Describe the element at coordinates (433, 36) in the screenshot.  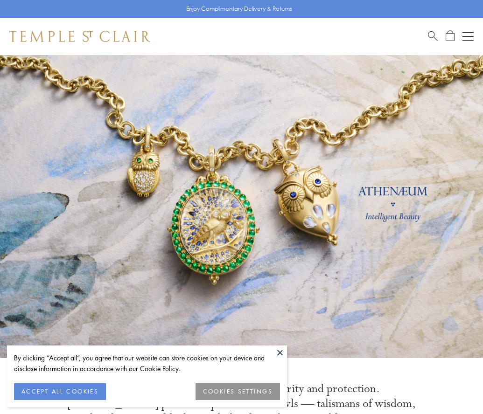
I see `a: Search` at that location.